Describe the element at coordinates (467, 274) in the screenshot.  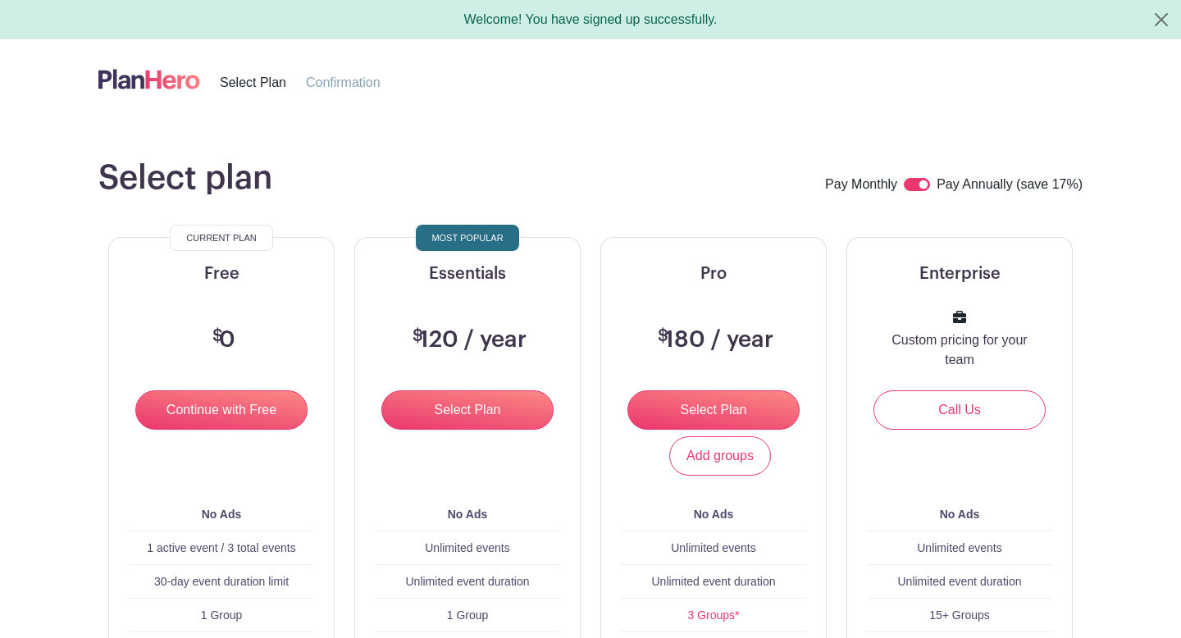
I see `h5: Essentials` at that location.